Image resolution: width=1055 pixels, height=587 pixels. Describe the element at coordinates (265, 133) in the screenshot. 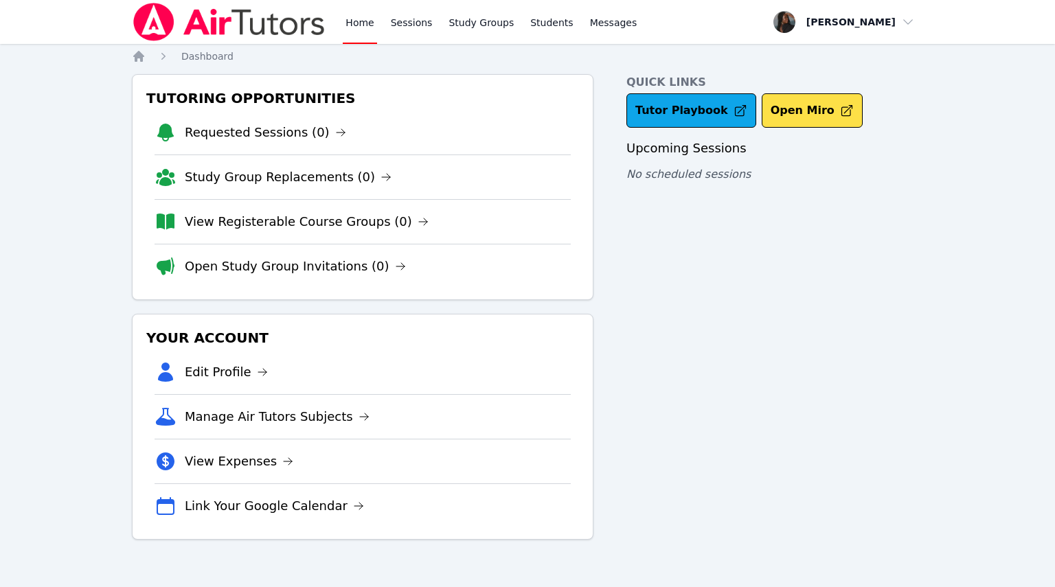

I see `a: Requested Sessions (0)` at that location.